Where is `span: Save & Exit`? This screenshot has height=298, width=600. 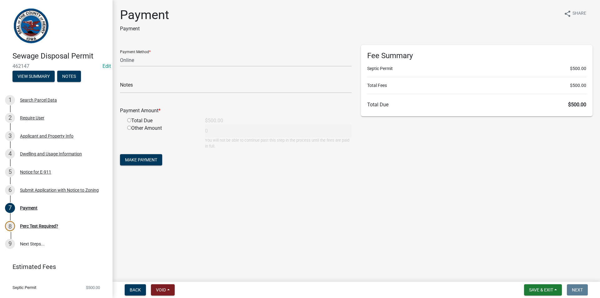
span: Save & Exit is located at coordinates (541, 290).